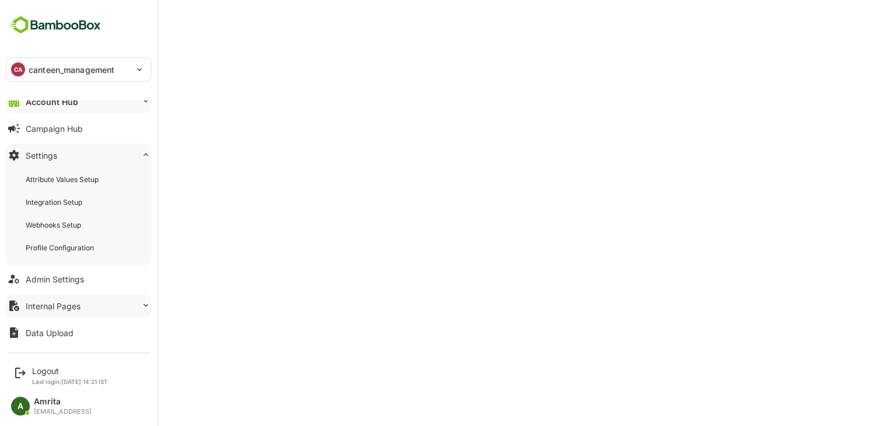  What do you see at coordinates (79, 102) in the screenshot?
I see `button: Account Hub` at bounding box center [79, 102].